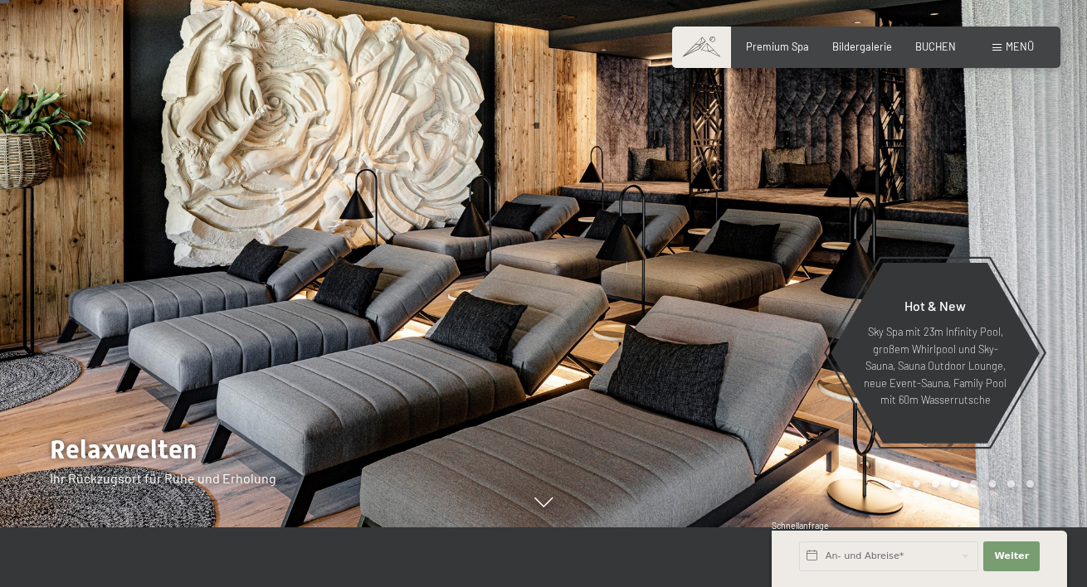  I want to click on span: Bildergalerie, so click(862, 46).